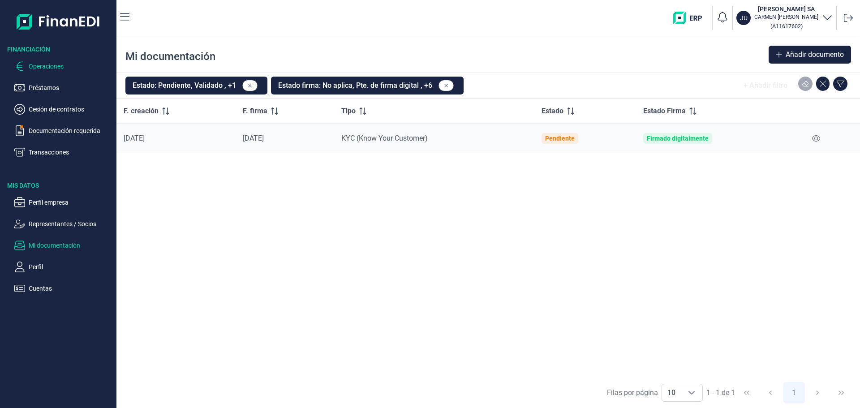 The width and height of the screenshot is (860, 408). Describe the element at coordinates (64, 224) in the screenshot. I see `button: Representantes / Socios` at that location.